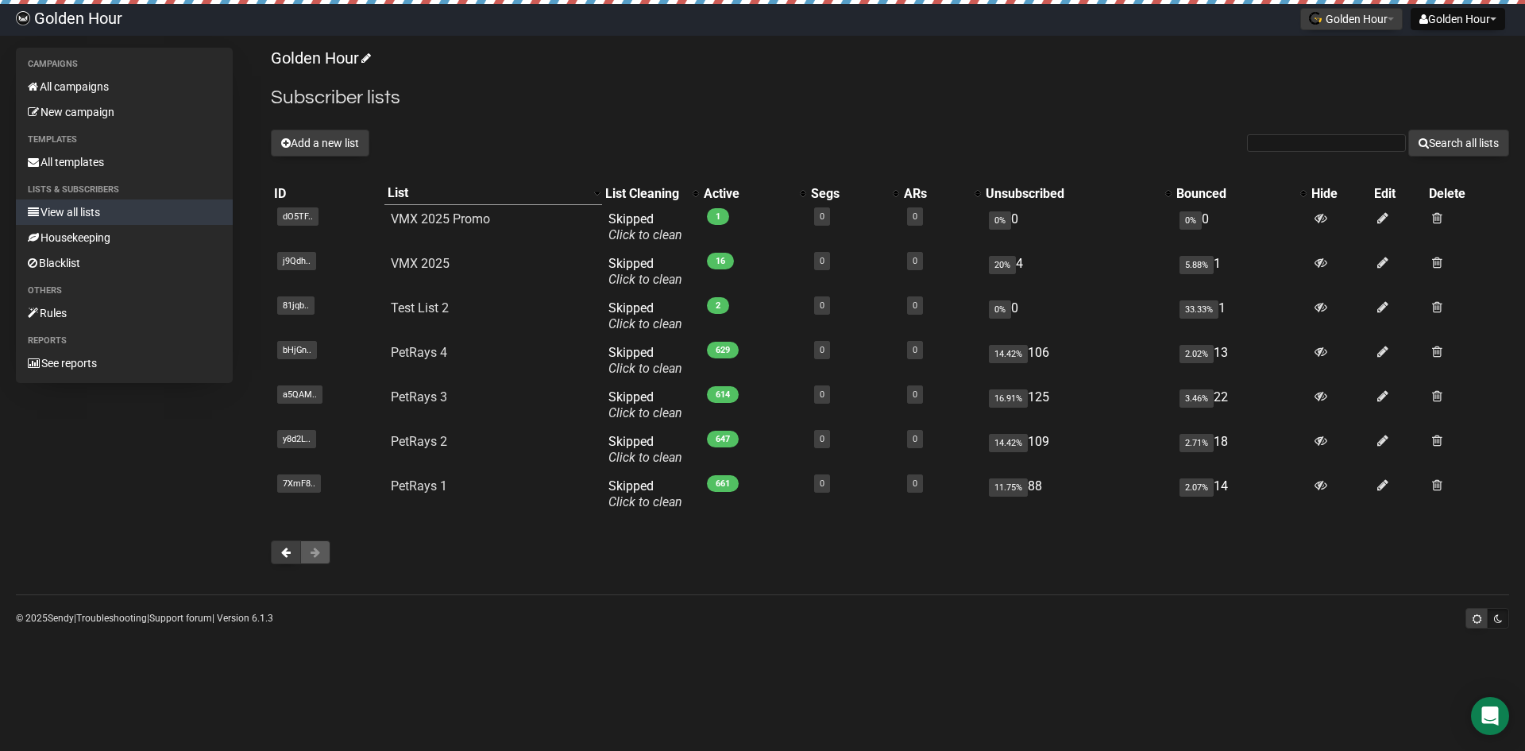 The height and width of the screenshot is (751, 1525). Describe the element at coordinates (327, 194) in the screenshot. I see `div: ID` at that location.